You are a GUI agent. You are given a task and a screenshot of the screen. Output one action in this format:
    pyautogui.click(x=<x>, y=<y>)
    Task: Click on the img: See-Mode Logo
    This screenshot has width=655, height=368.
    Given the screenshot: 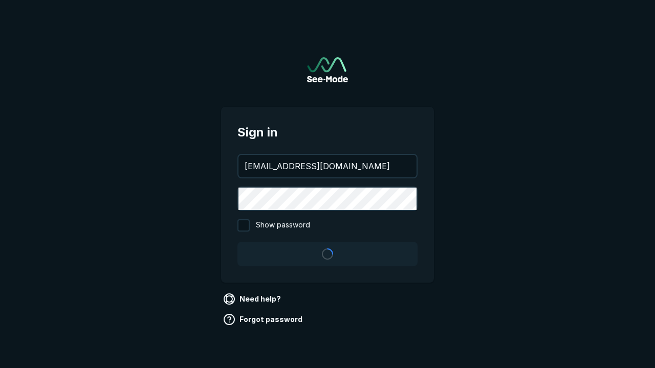 What is the action you would take?
    pyautogui.click(x=327, y=70)
    